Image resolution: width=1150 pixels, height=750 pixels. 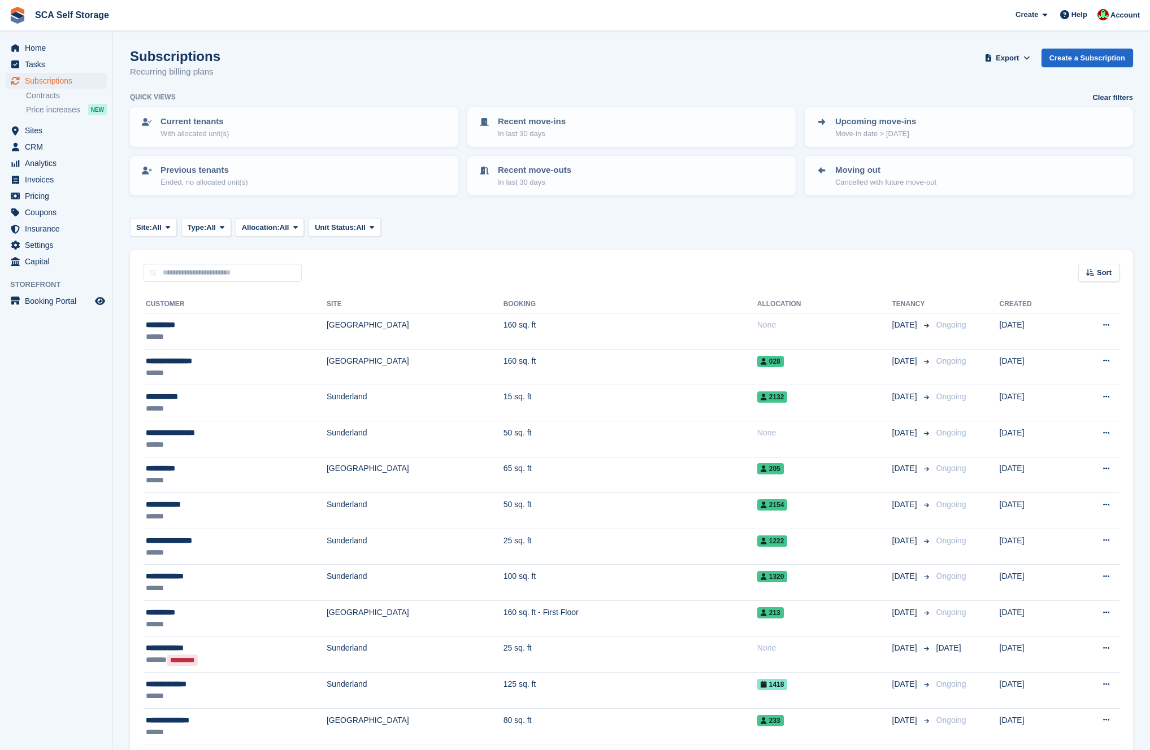 I want to click on th: Booking, so click(x=630, y=305).